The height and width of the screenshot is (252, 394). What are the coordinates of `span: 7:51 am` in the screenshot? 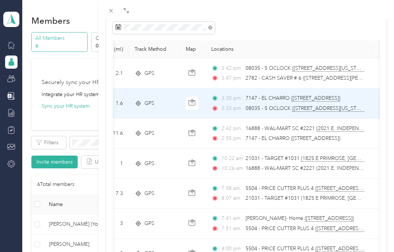 It's located at (232, 229).